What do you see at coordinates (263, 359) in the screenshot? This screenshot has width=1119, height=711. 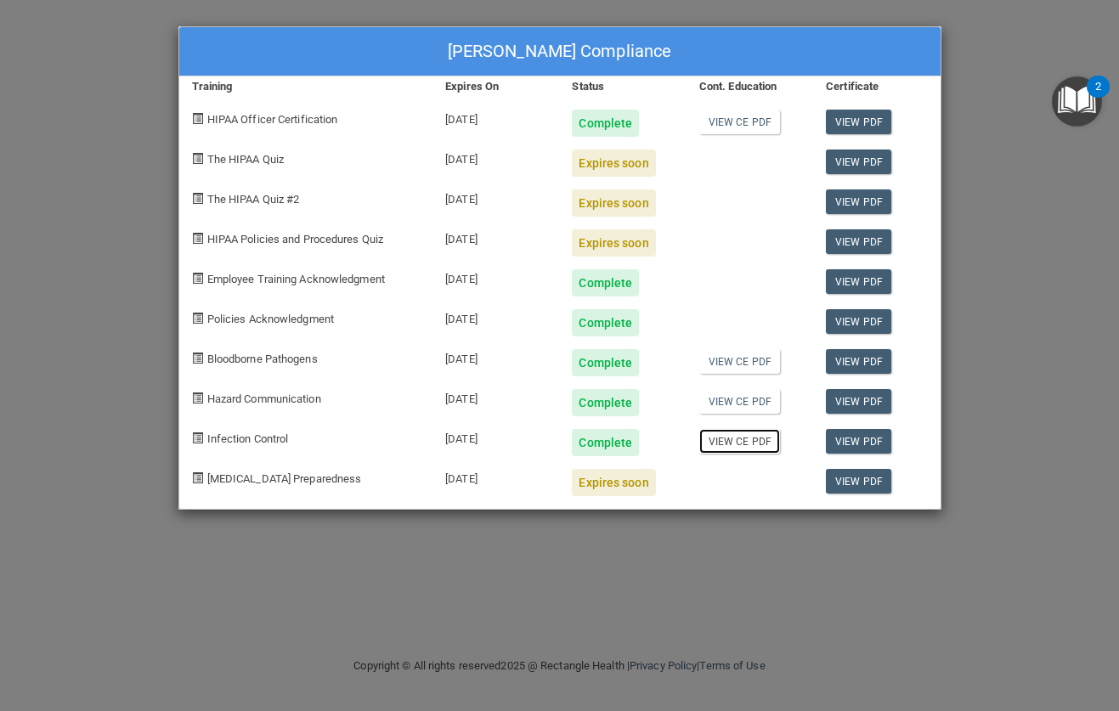 I see `span: Bloodborne Pathogens` at bounding box center [263, 359].